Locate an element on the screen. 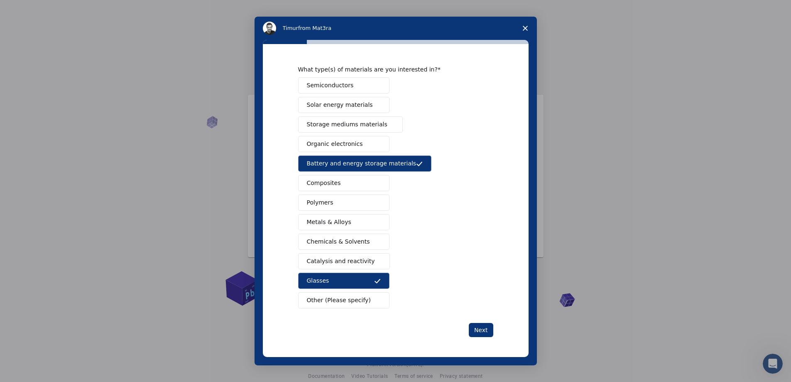 This screenshot has width=791, height=382. button: Next is located at coordinates (481, 330).